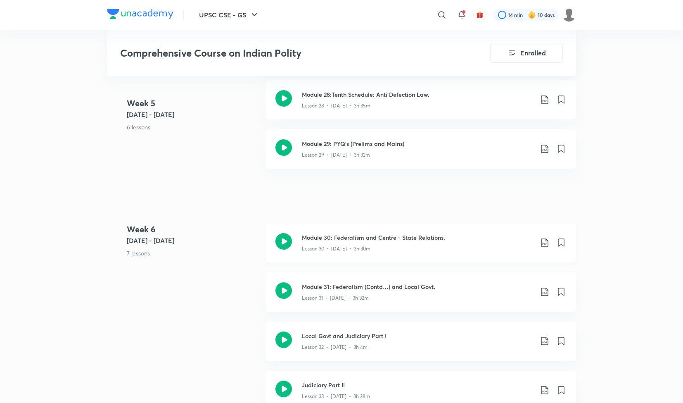 Image resolution: width=683 pixels, height=403 pixels. What do you see at coordinates (418, 385) in the screenshot?
I see `h3: Judiciary Part II` at bounding box center [418, 385].